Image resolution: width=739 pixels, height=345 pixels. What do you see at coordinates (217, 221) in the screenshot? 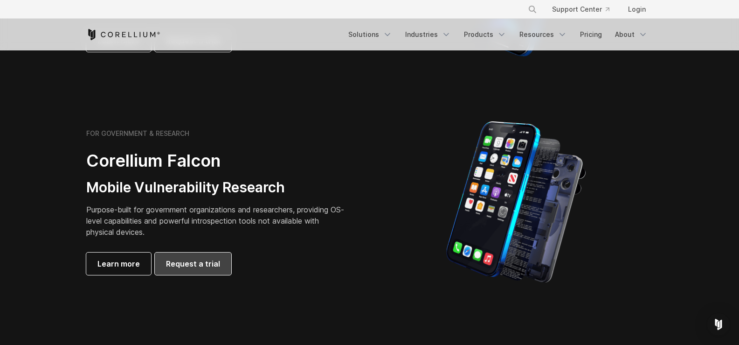
I see `p: Purpose-built for government organizations and researchers, providing OS-level capabilities and p...` at bounding box center [217, 221].